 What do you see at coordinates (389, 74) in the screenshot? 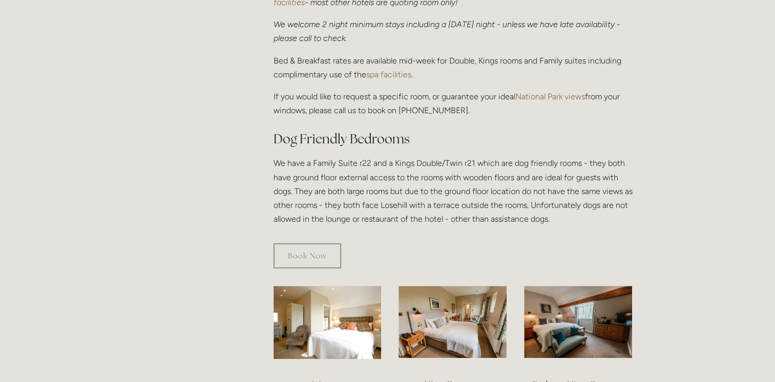
I see `a: spa facilities` at bounding box center [389, 74].